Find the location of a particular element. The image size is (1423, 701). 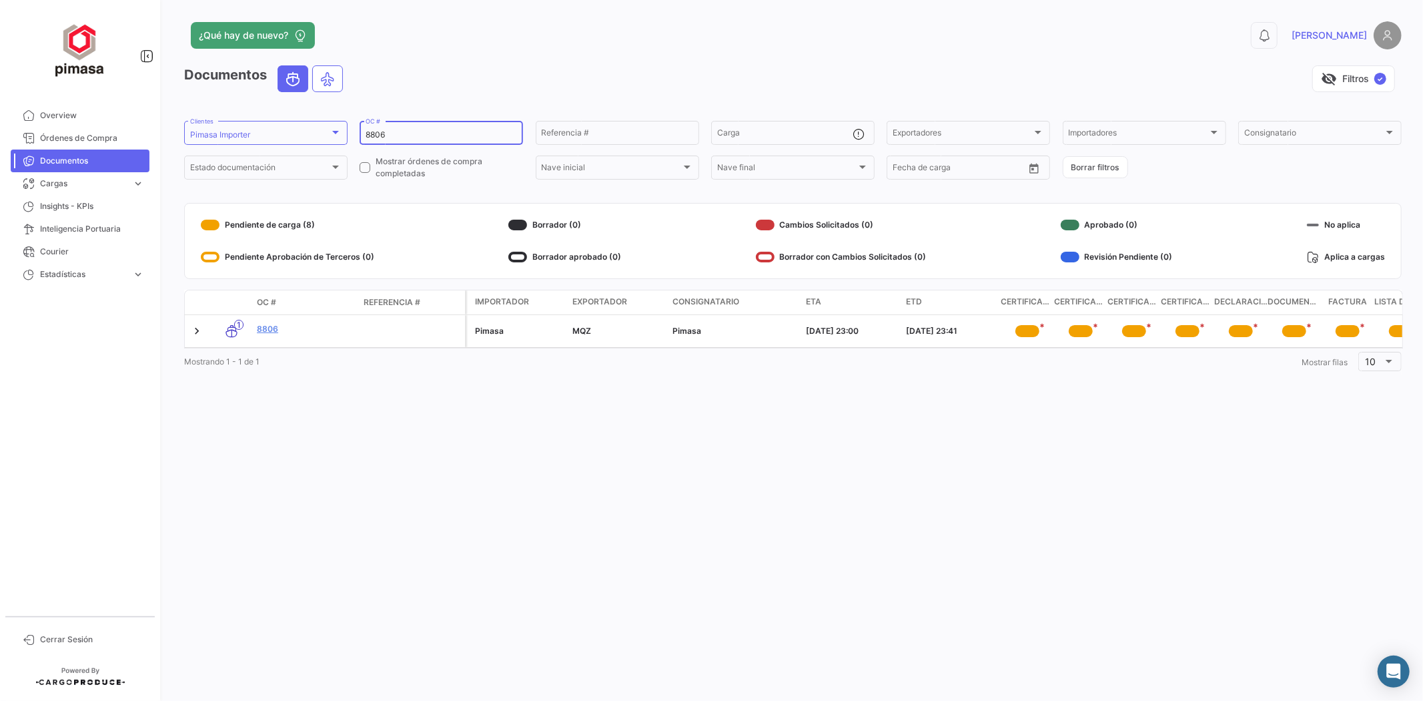

span: ETA is located at coordinates (813, 302).